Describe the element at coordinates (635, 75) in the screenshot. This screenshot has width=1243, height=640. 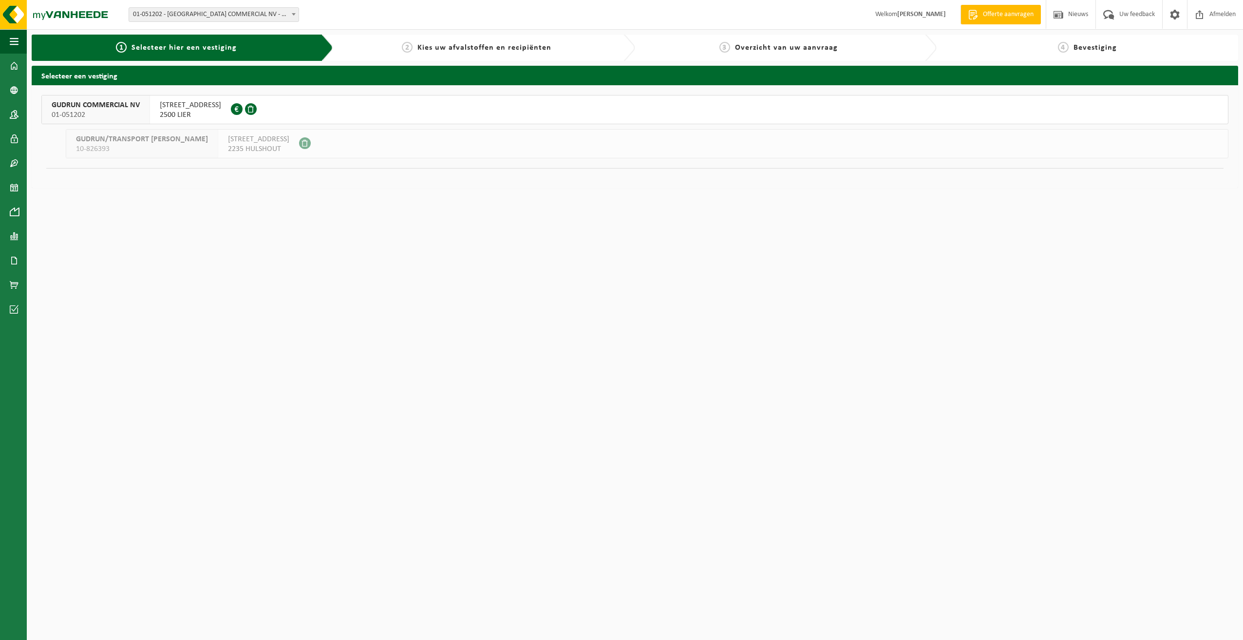
I see `h2: Selecteer een vestiging` at that location.